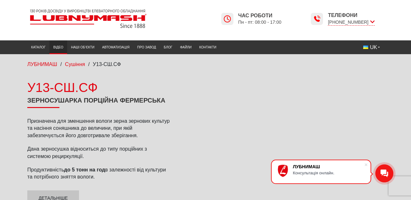  What do you see at coordinates (260, 22) in the screenshot?
I see `span: Пн - пт: 08:00 - 17:00` at bounding box center [260, 22].